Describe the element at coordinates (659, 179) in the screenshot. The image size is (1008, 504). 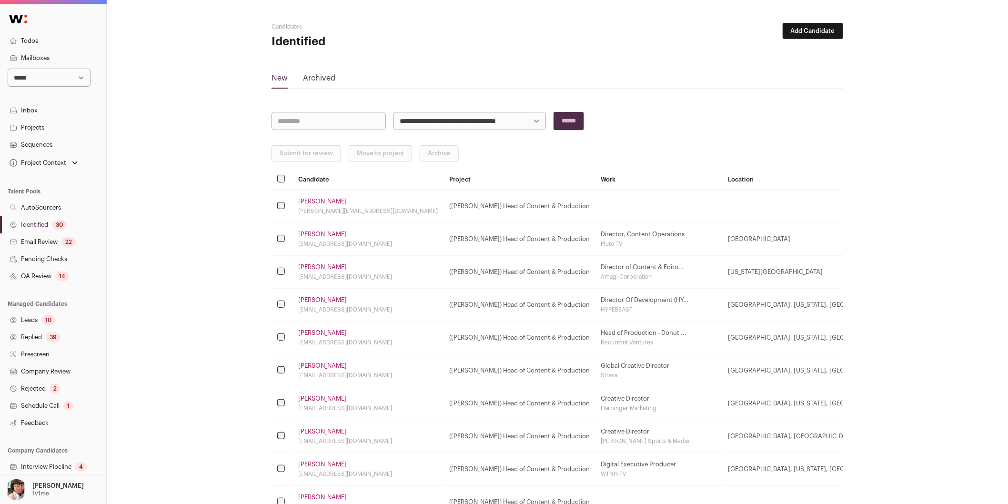
I see `th: Work` at that location.